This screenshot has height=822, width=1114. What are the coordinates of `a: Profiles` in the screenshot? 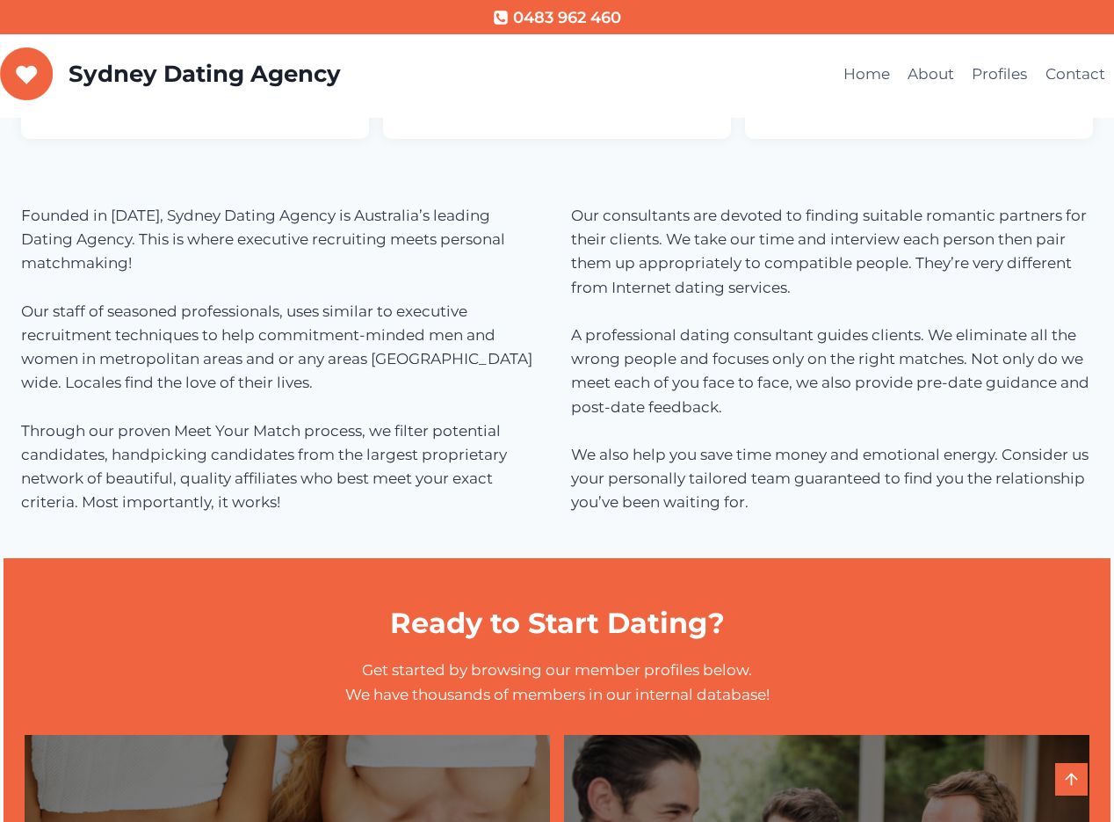 It's located at (999, 75).